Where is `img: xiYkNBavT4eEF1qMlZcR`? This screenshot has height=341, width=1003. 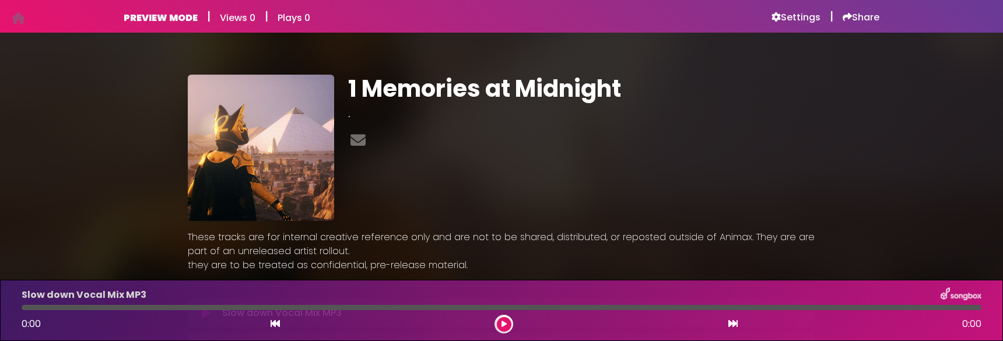
img: xiYkNBavT4eEF1qMlZcR is located at coordinates (261, 148).